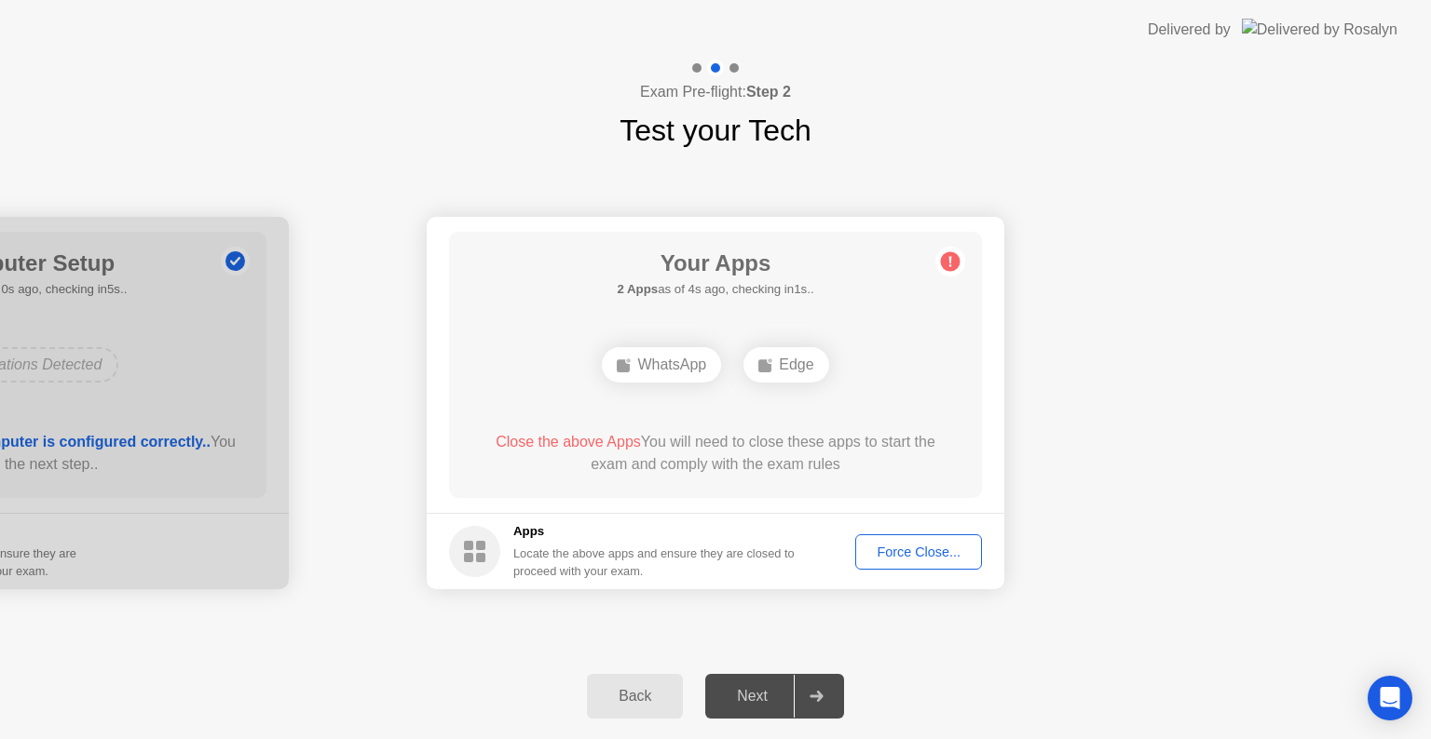  Describe the element at coordinates (1188, 30) in the screenshot. I see `div: Delivered by` at that location.